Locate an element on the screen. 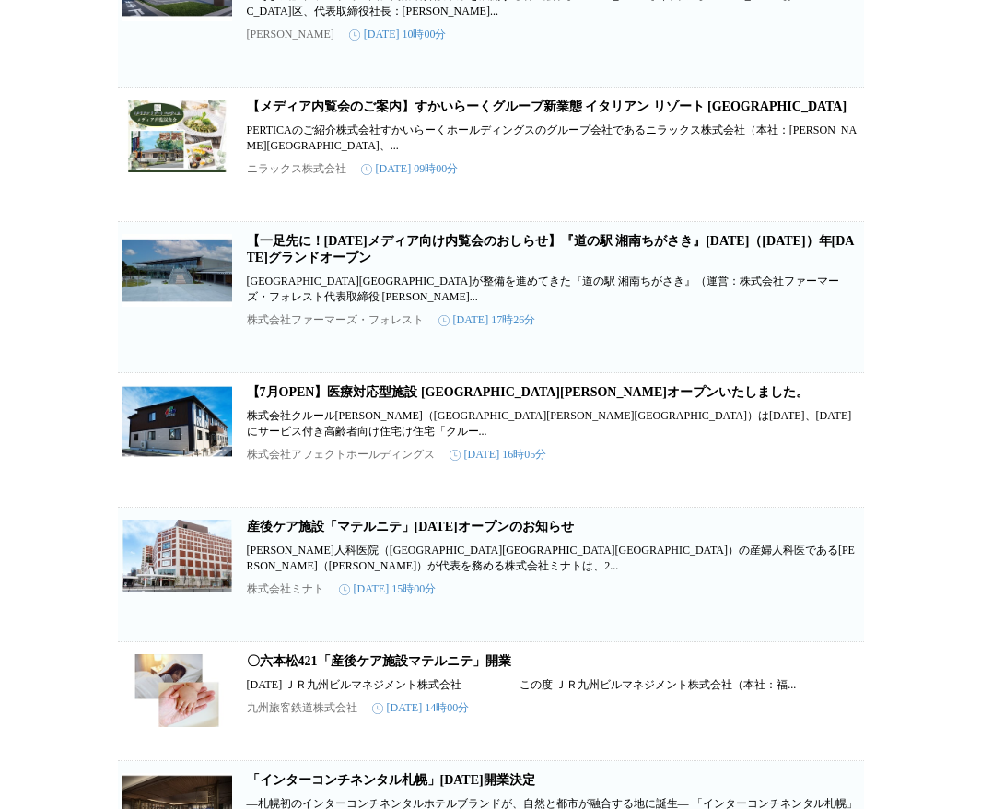  a: 〇六本松421「産後ケア施設マテルニテ」開業 is located at coordinates (379, 661).